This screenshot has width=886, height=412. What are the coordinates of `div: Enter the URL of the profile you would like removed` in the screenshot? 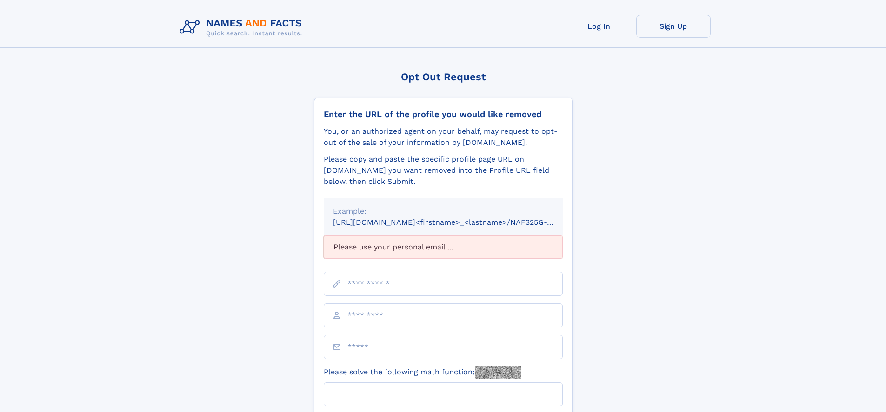 It's located at (443, 114).